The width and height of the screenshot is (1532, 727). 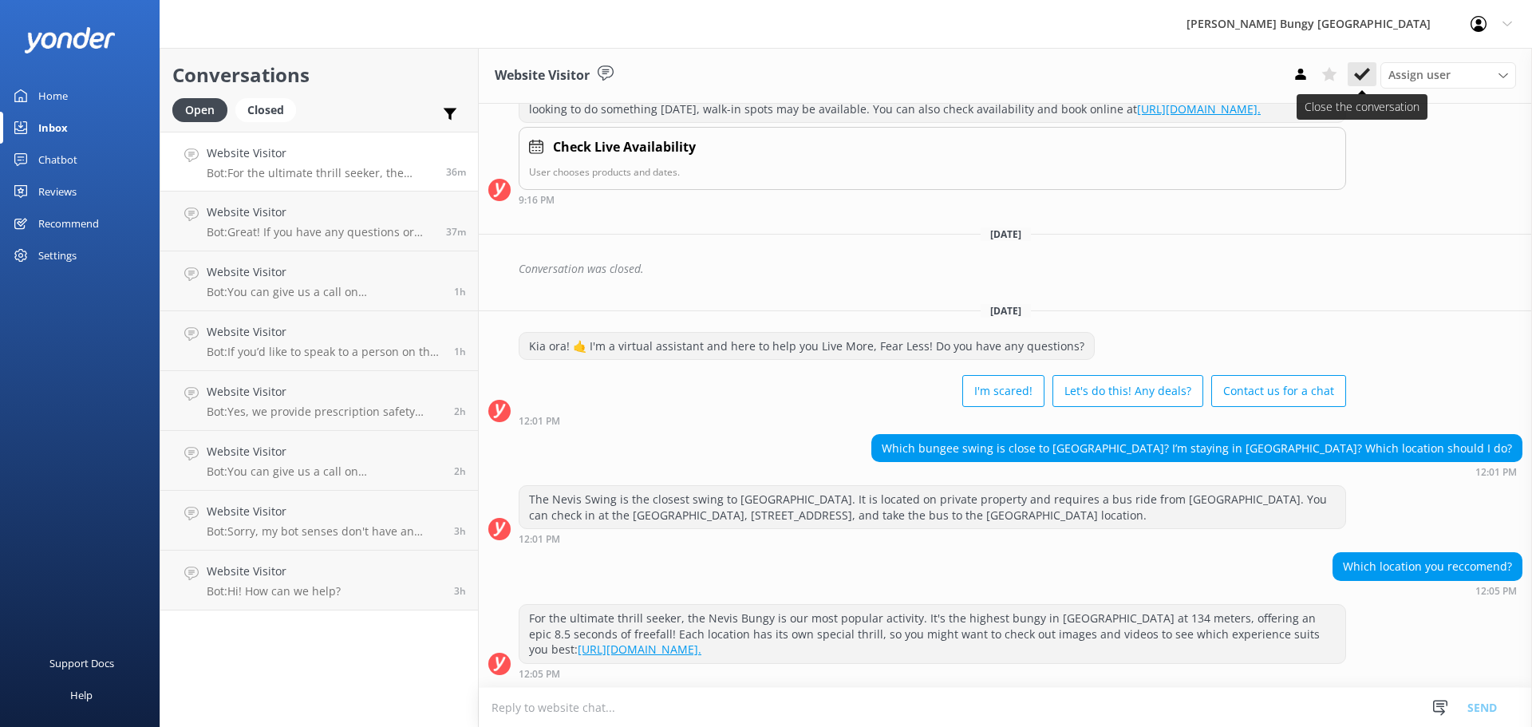 What do you see at coordinates (542, 76) in the screenshot?
I see `h3: Website Visitor` at bounding box center [542, 76].